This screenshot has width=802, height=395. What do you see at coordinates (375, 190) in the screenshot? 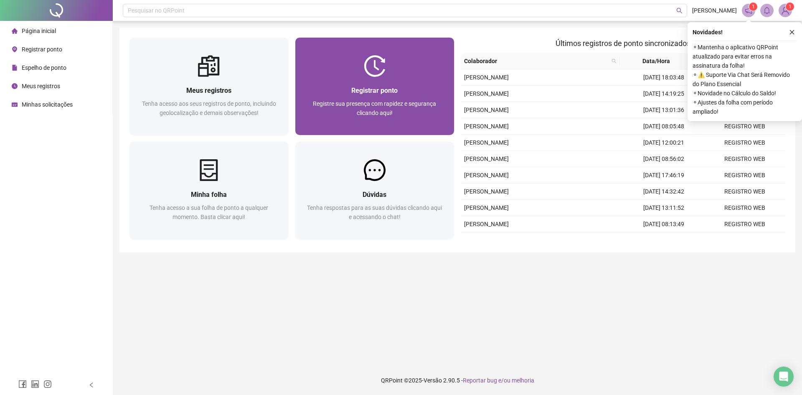
I see `a: DúvidasTenha respostas para as suas dúvidas clicando aqui e acessando o chat!` at bounding box center [375, 190].